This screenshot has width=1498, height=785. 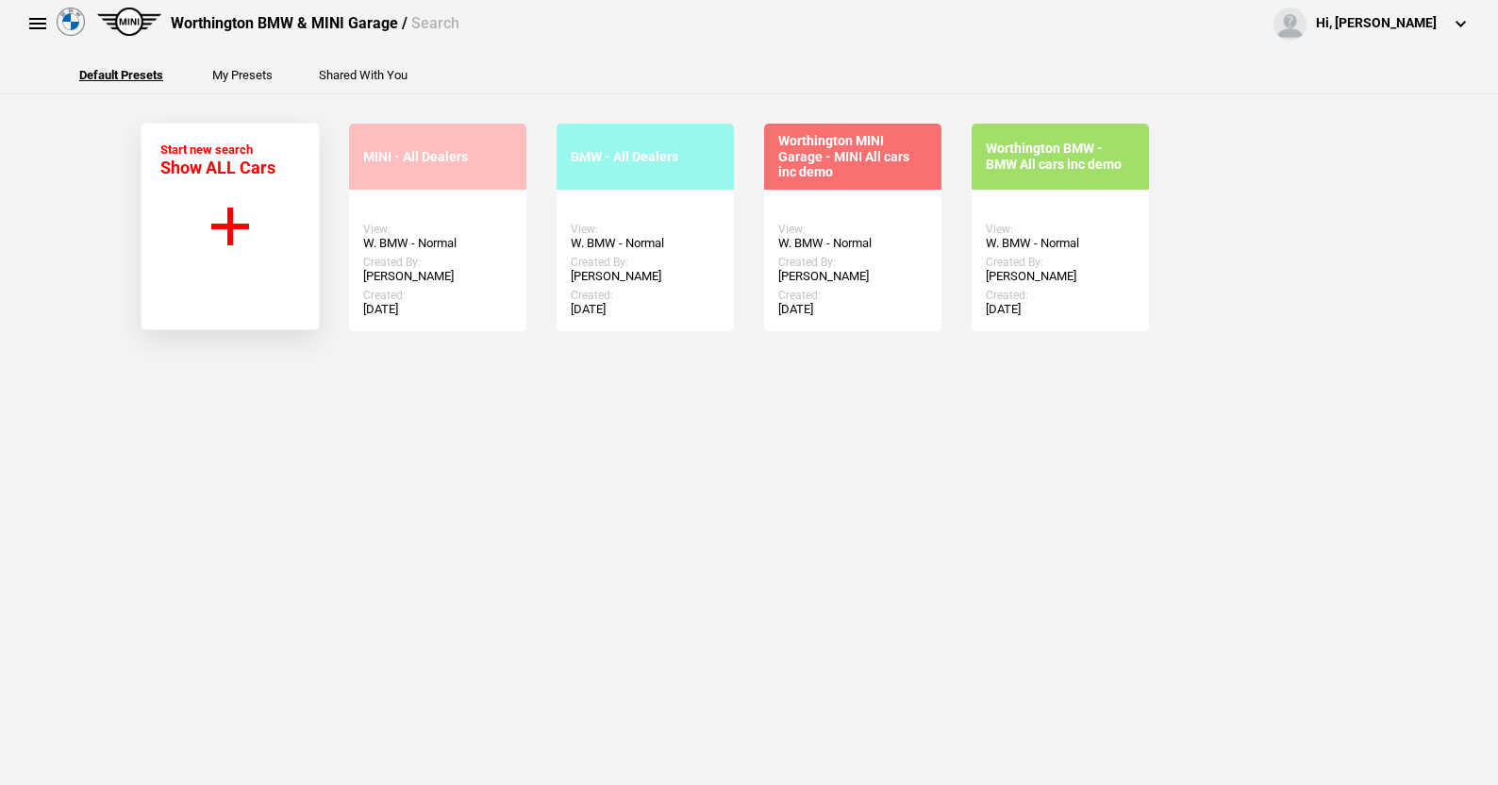 What do you see at coordinates (121, 75) in the screenshot?
I see `button: Default Presets` at bounding box center [121, 75].